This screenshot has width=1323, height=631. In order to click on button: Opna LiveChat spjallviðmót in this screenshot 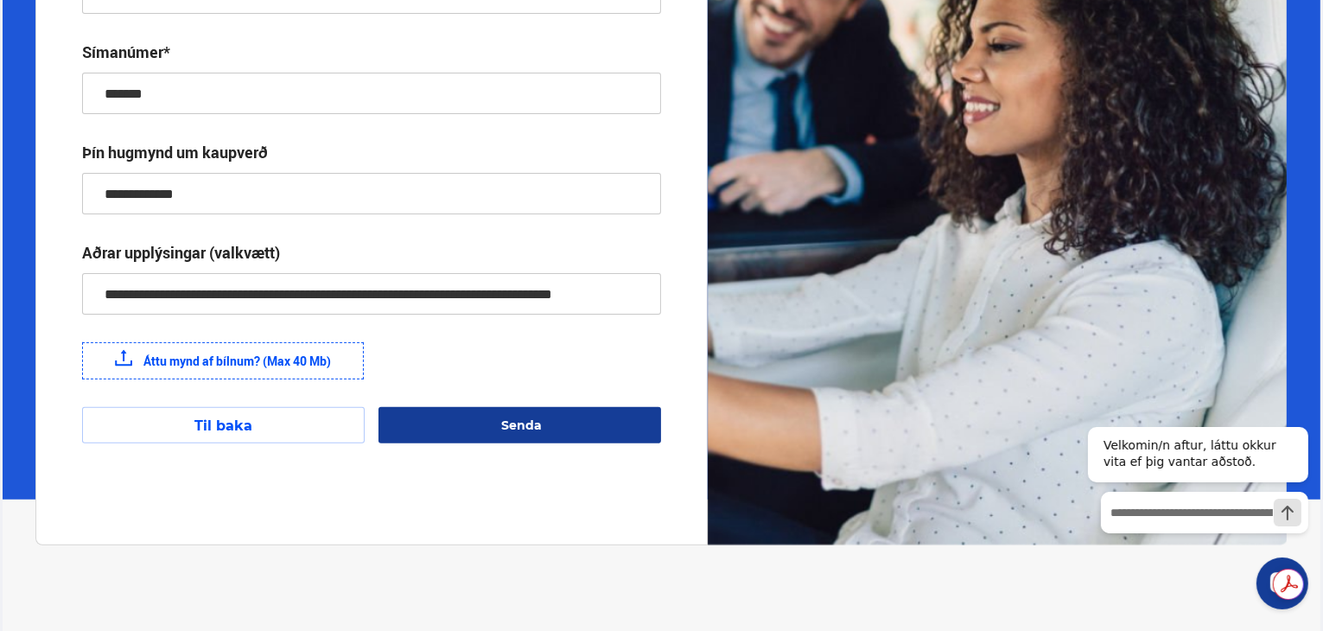, I will do `click(208, 187)`.